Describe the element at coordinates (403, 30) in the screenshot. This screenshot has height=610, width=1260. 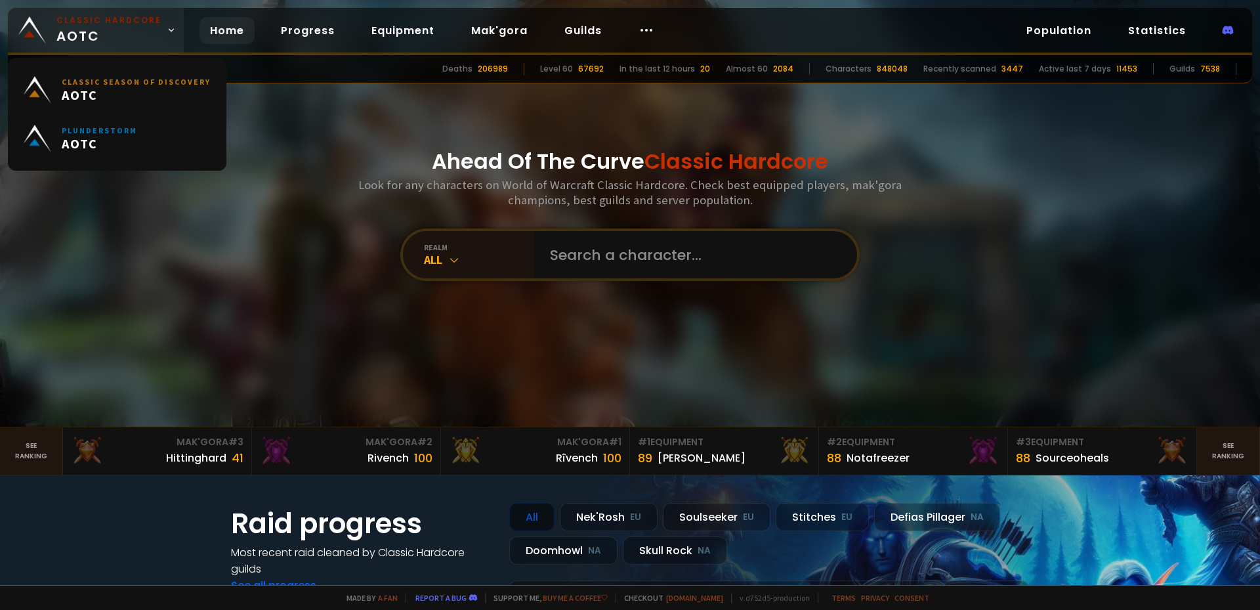
I see `a: Equipment` at that location.